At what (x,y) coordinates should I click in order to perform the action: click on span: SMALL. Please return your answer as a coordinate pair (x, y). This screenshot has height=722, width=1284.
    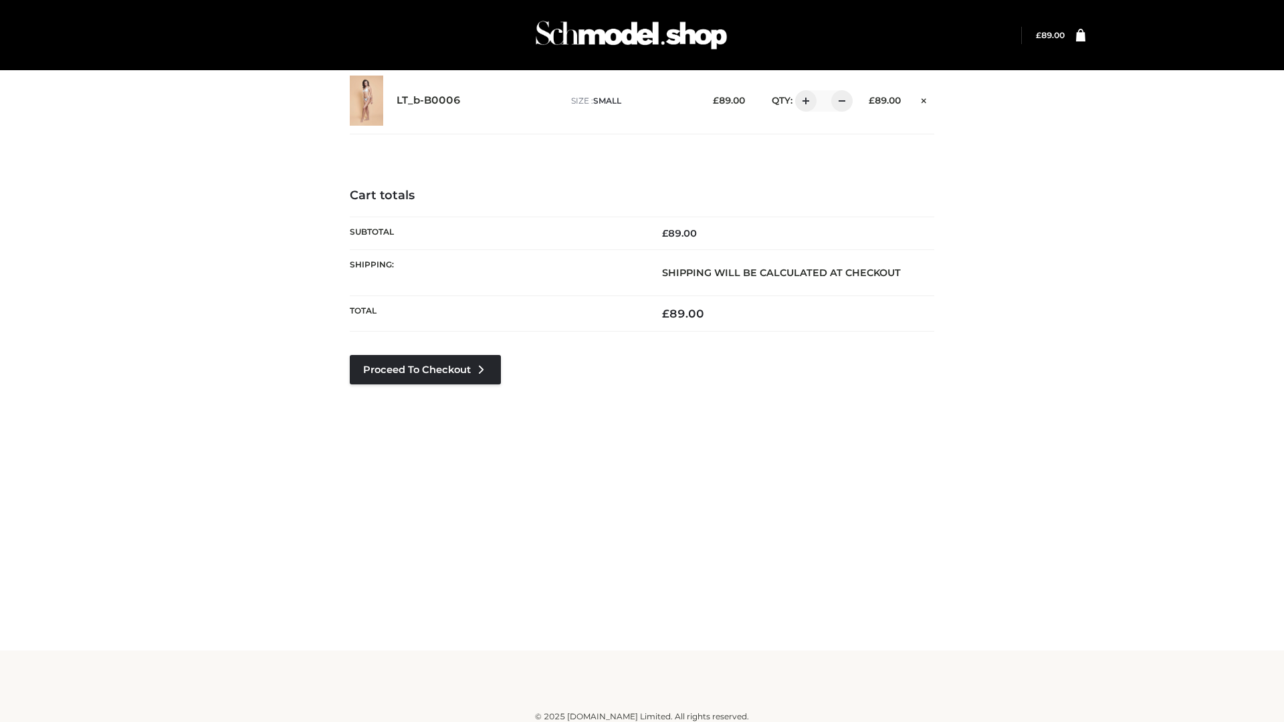
    Looking at the image, I should click on (607, 100).